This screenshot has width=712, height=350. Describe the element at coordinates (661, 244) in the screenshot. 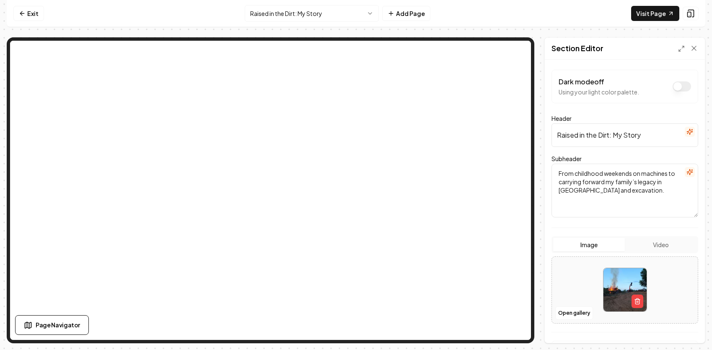

I see `button: Video` at that location.